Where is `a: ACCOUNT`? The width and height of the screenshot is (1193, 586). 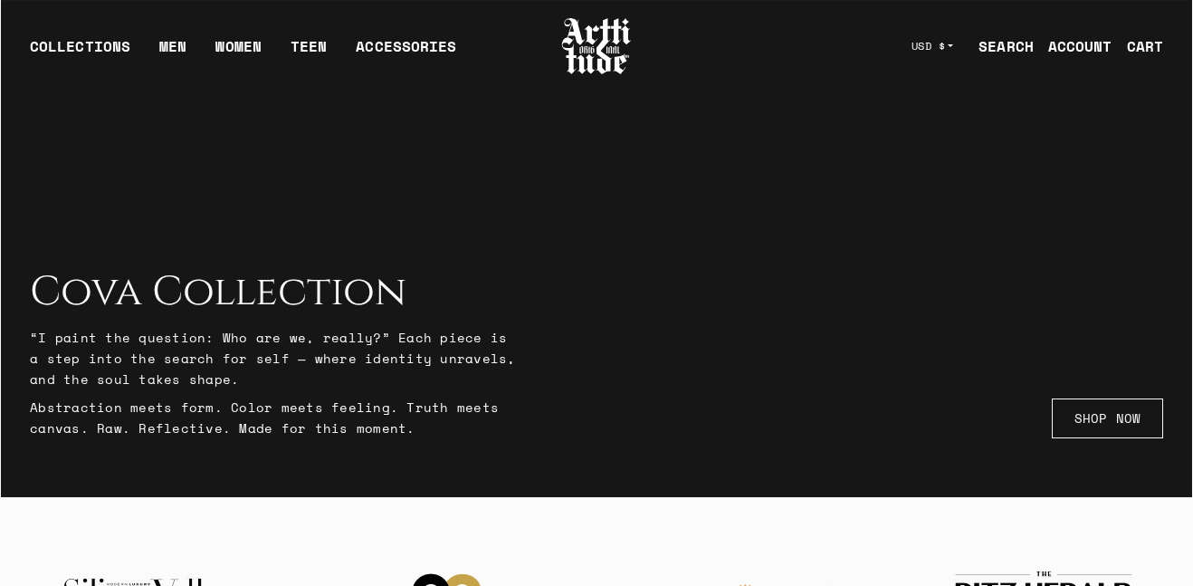 a: ACCOUNT is located at coordinates (1073, 46).